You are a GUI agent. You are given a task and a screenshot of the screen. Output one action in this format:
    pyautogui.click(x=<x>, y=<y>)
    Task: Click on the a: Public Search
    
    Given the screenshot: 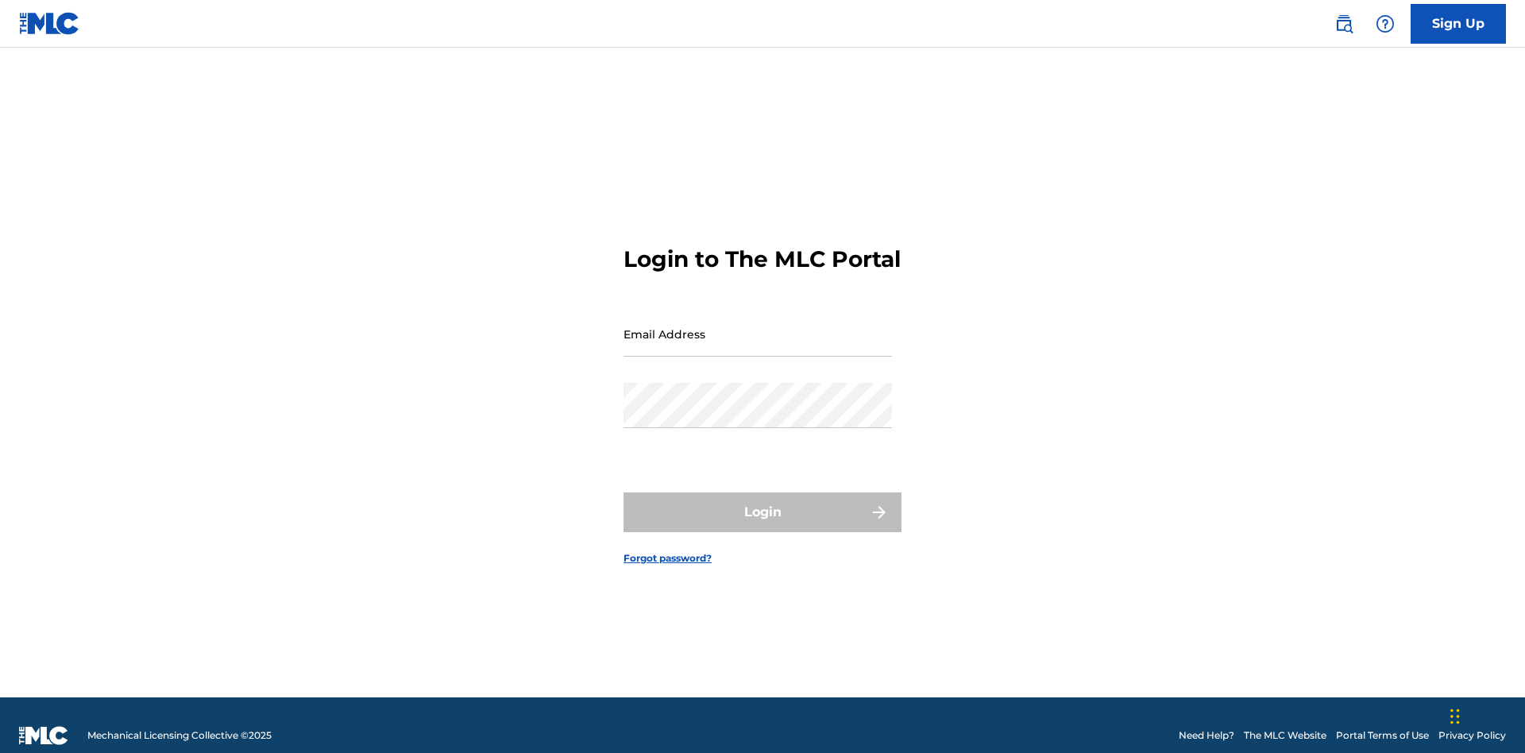 What is the action you would take?
    pyautogui.click(x=1344, y=24)
    